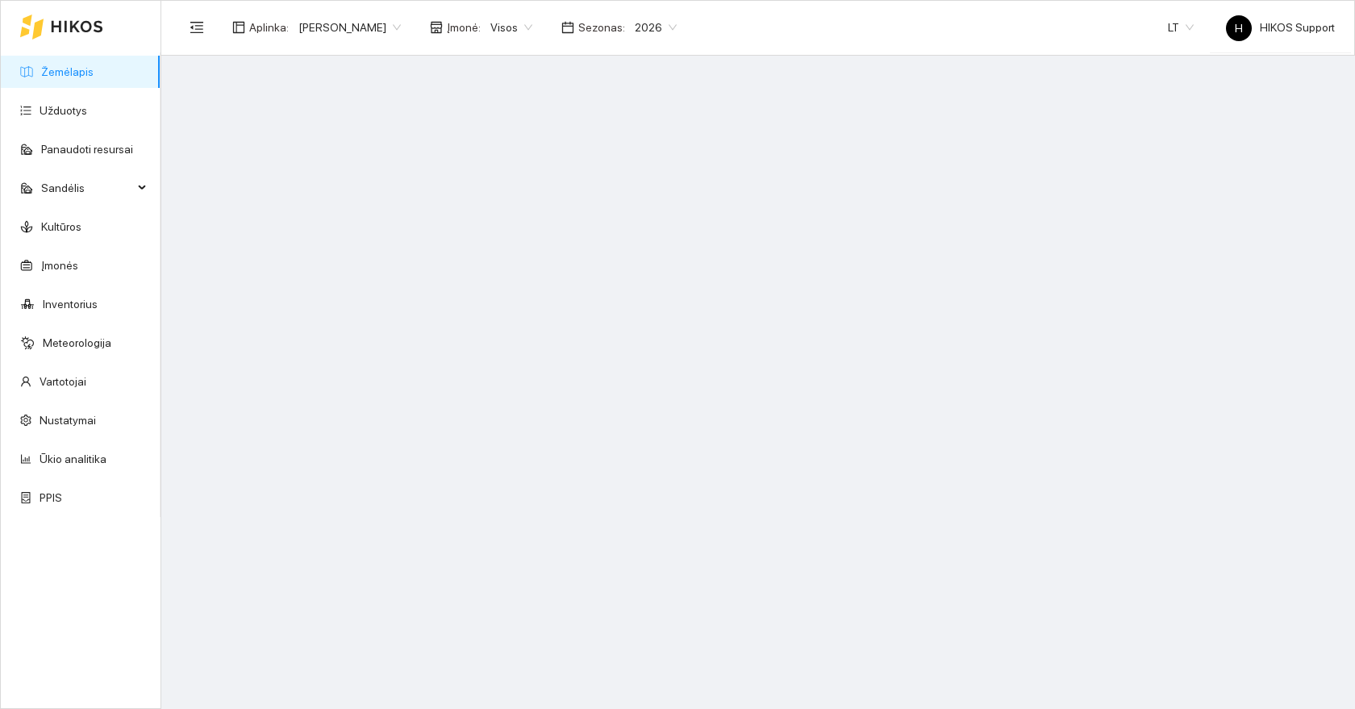 This screenshot has height=709, width=1355. Describe the element at coordinates (67, 72) in the screenshot. I see `a: Žemėlapis` at that location.